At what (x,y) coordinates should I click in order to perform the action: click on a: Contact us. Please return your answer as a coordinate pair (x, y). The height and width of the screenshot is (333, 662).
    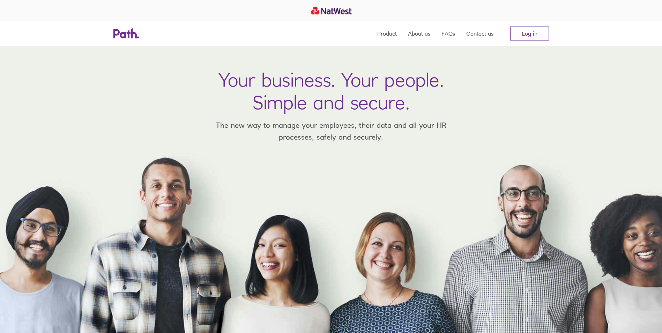
    Looking at the image, I should click on (480, 33).